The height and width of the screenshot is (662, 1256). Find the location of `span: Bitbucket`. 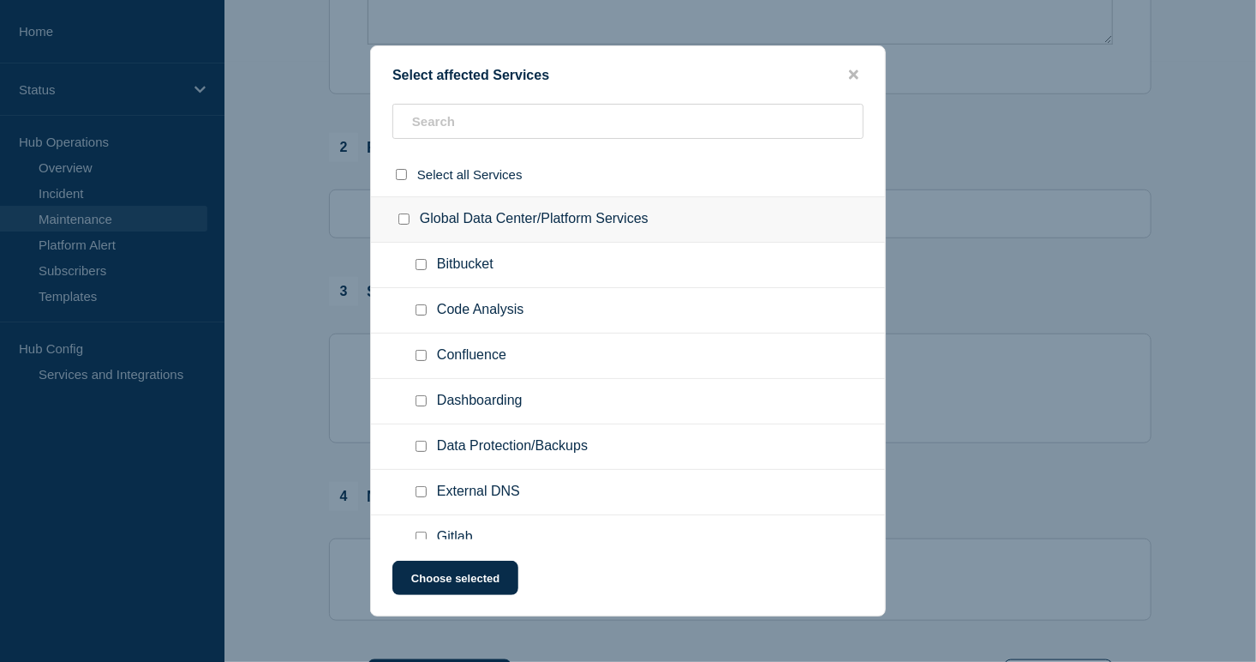

span: Bitbucket is located at coordinates (465, 265).